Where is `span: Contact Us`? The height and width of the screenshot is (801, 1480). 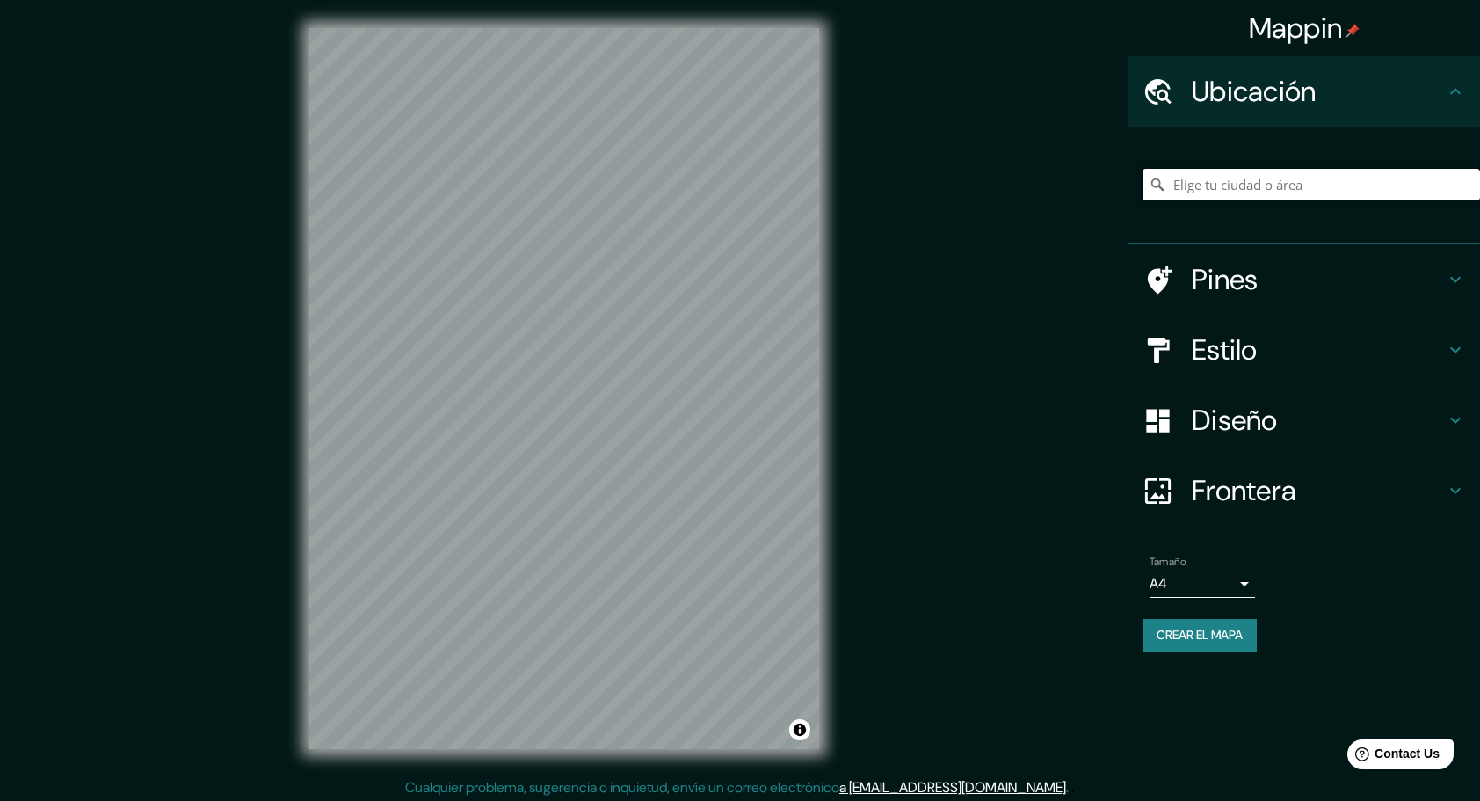
span: Contact Us is located at coordinates (84, 21).